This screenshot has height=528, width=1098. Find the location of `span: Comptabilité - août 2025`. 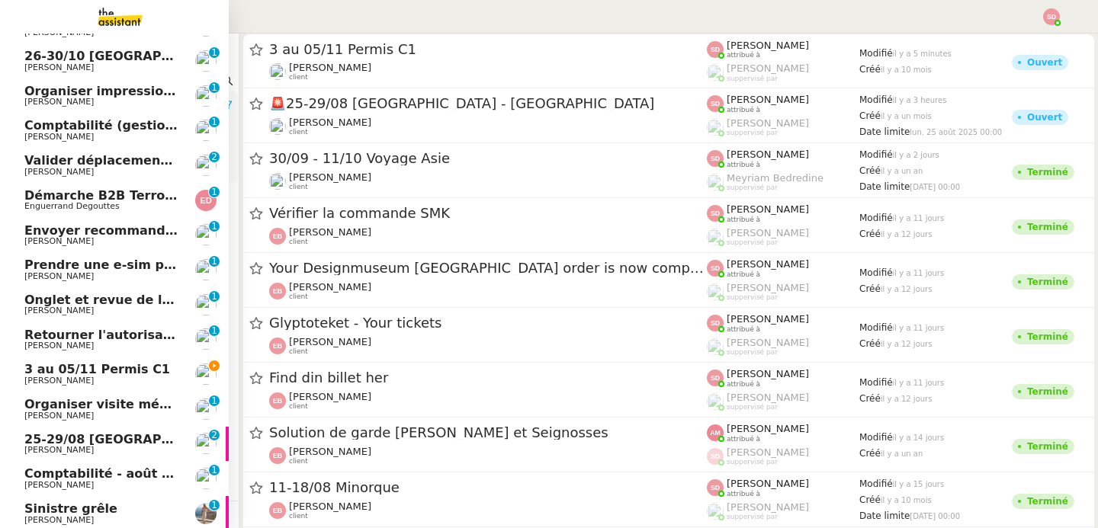

span: Comptabilité - août 2025 is located at coordinates (110, 474).